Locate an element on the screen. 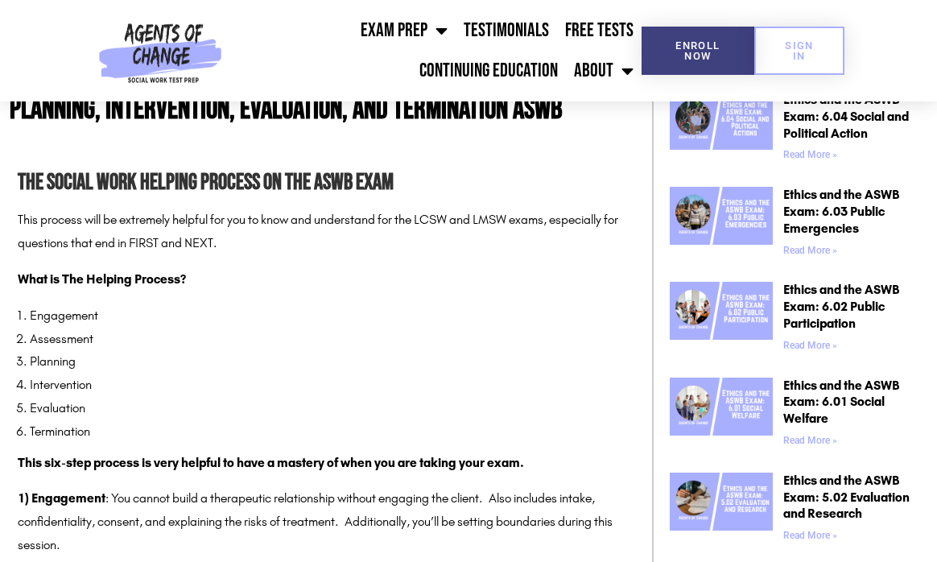  li: Planning is located at coordinates (328, 361).